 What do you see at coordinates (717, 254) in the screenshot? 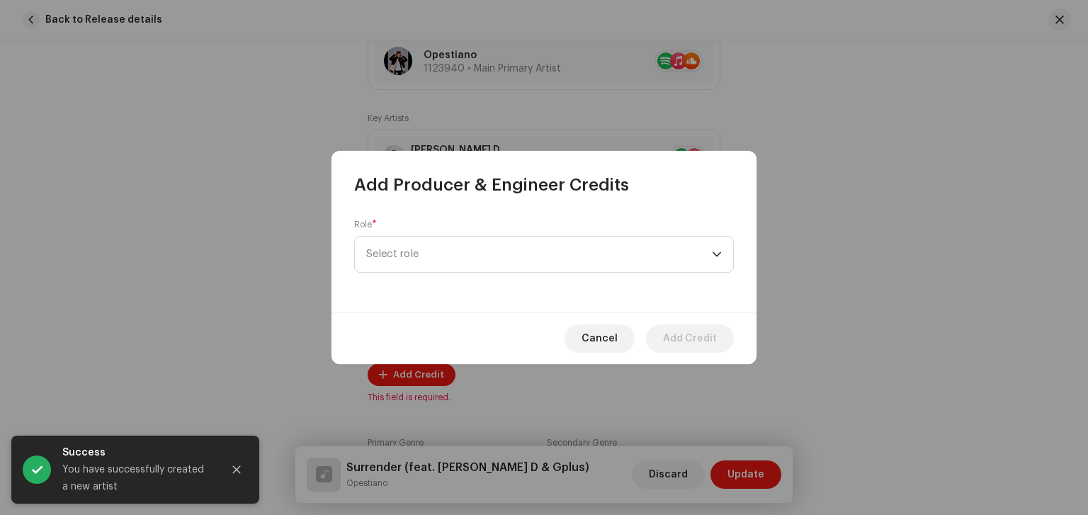
I see `div: dropdown trigger` at bounding box center [717, 254].